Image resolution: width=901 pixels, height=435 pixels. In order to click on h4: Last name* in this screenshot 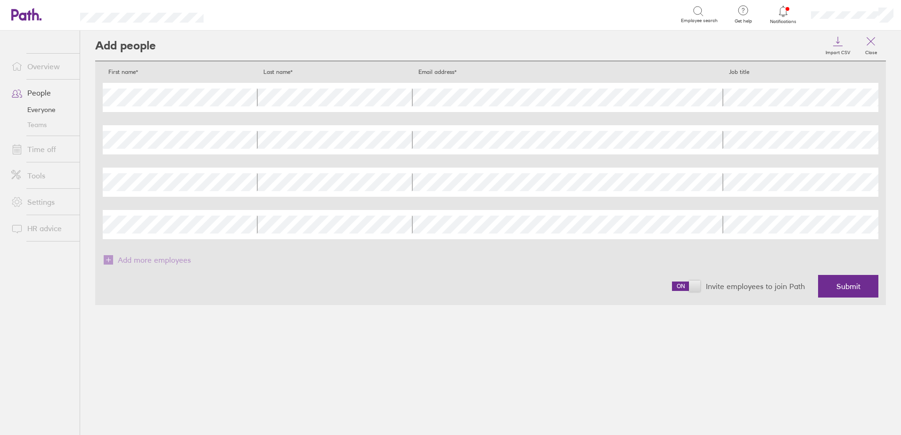, I will do `click(335, 72)`.